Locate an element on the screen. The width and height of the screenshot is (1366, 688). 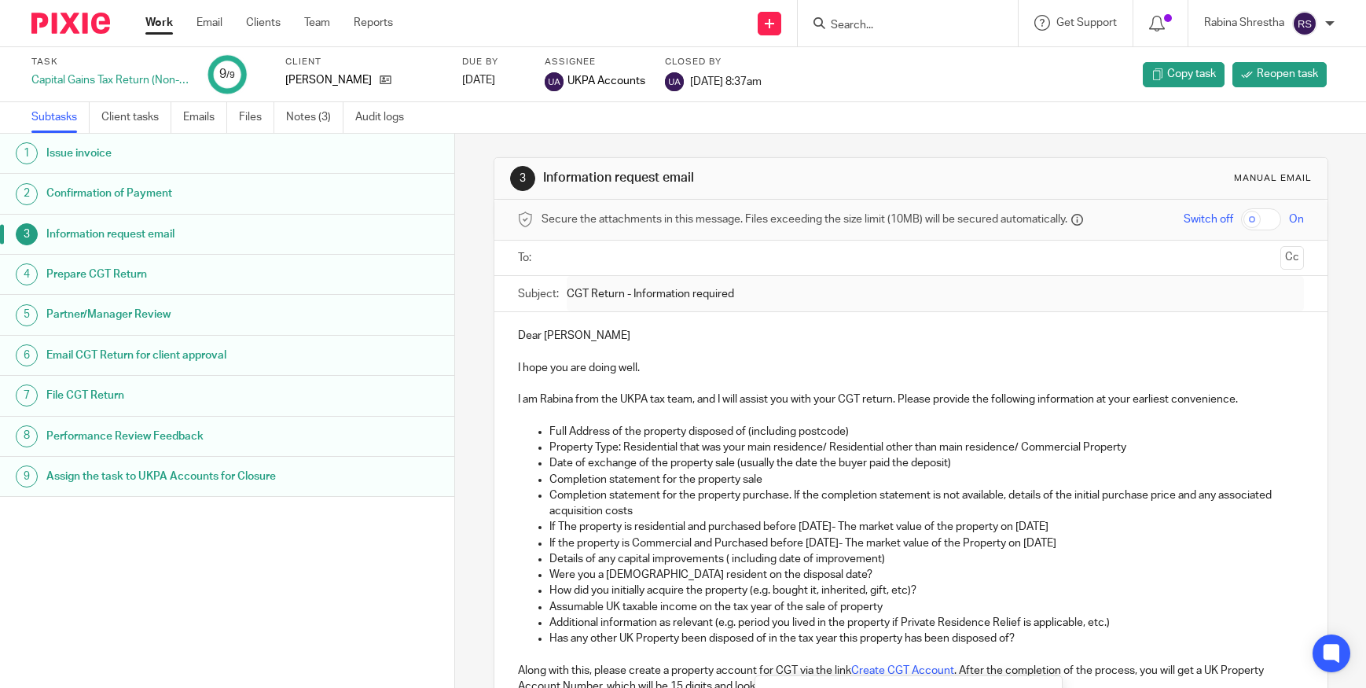
a: Reopen task is located at coordinates (1279, 75).